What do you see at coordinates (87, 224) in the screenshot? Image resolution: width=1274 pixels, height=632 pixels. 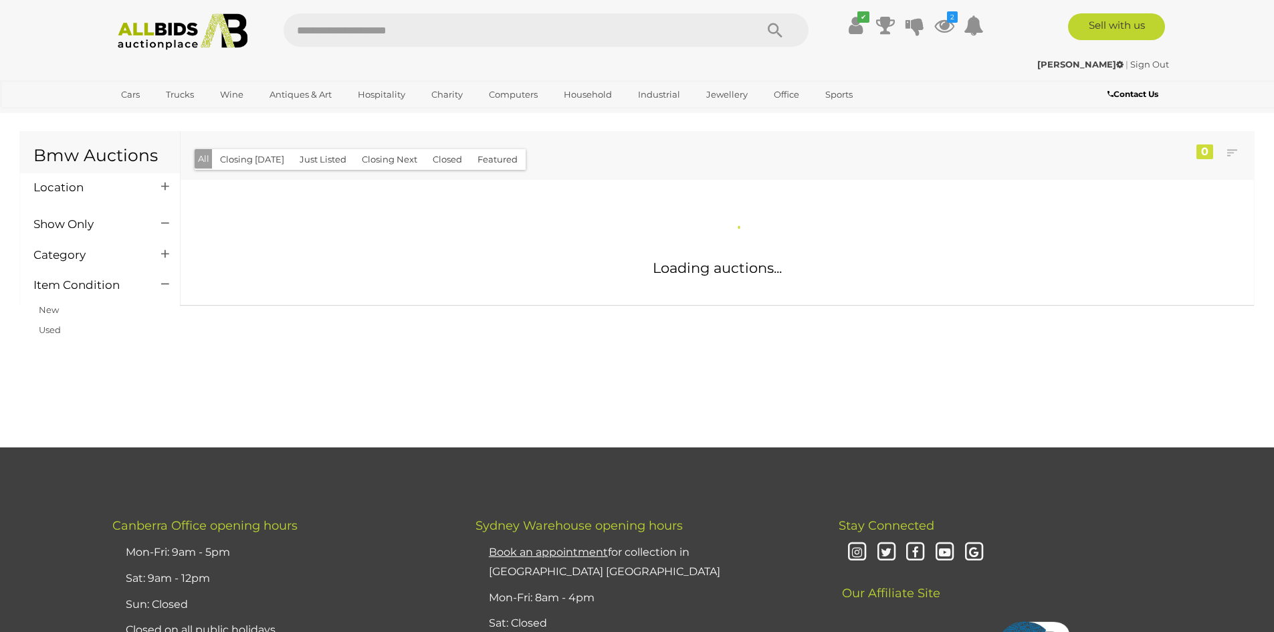 I see `h4: Show Only` at bounding box center [87, 224].